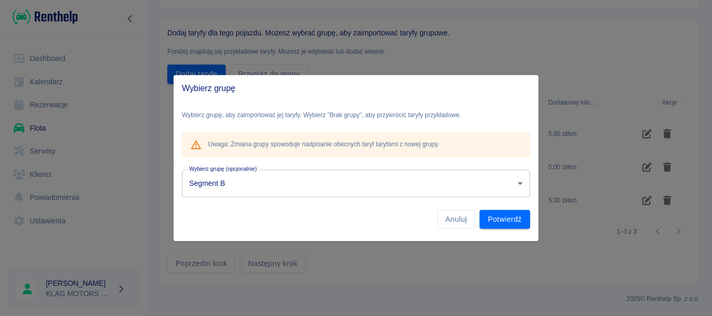 This screenshot has height=316, width=712. What do you see at coordinates (356, 183) in the screenshot?
I see `div: Segment B` at bounding box center [356, 183].